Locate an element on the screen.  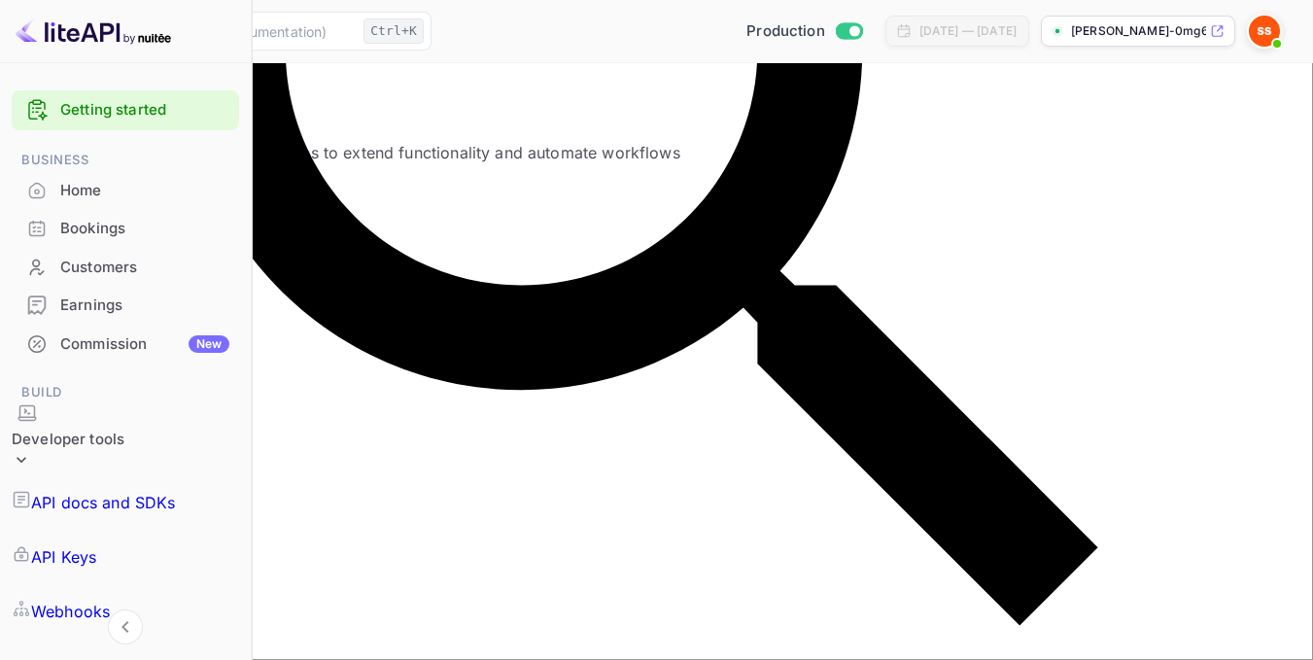
div: API Keys is located at coordinates (125, 557).